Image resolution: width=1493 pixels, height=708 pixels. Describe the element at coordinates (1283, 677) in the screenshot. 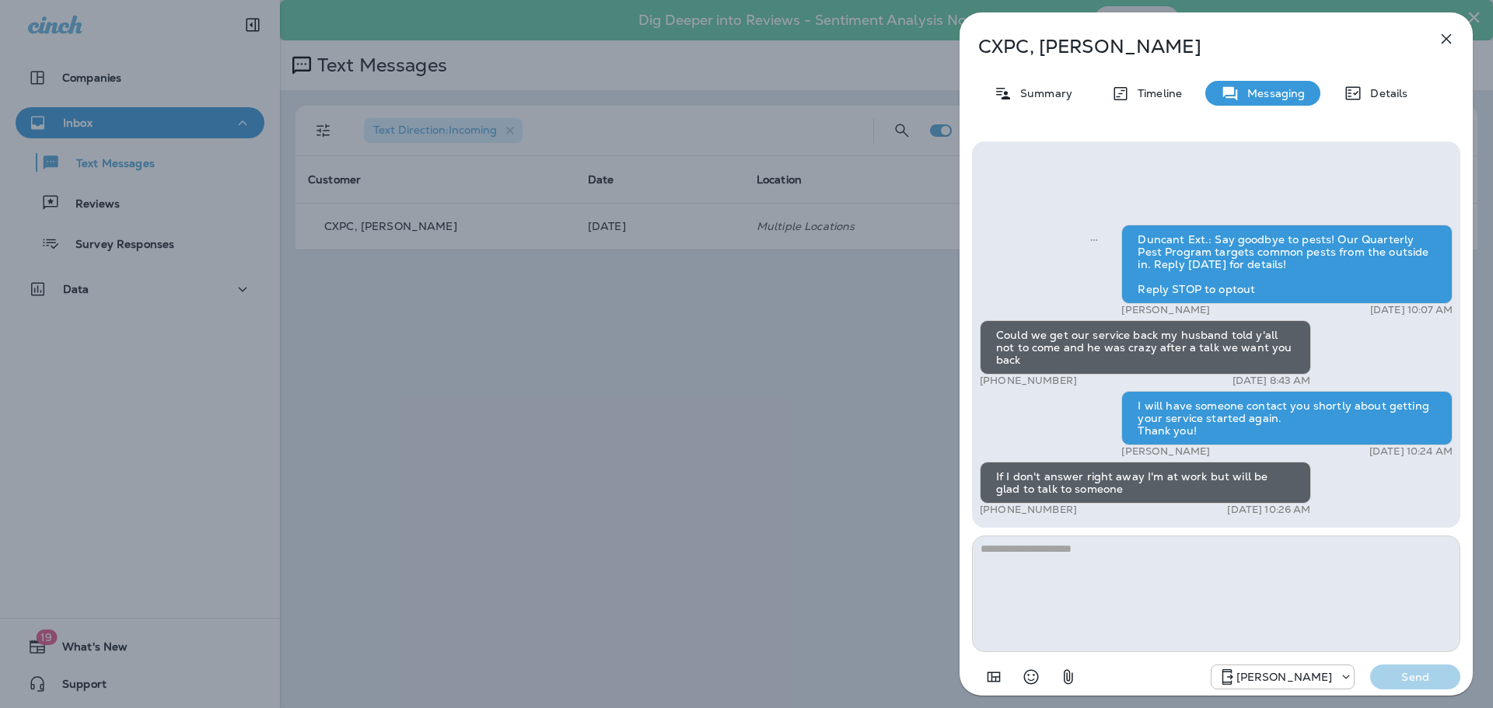

I see `div: +1 (770) 343-2465` at that location.